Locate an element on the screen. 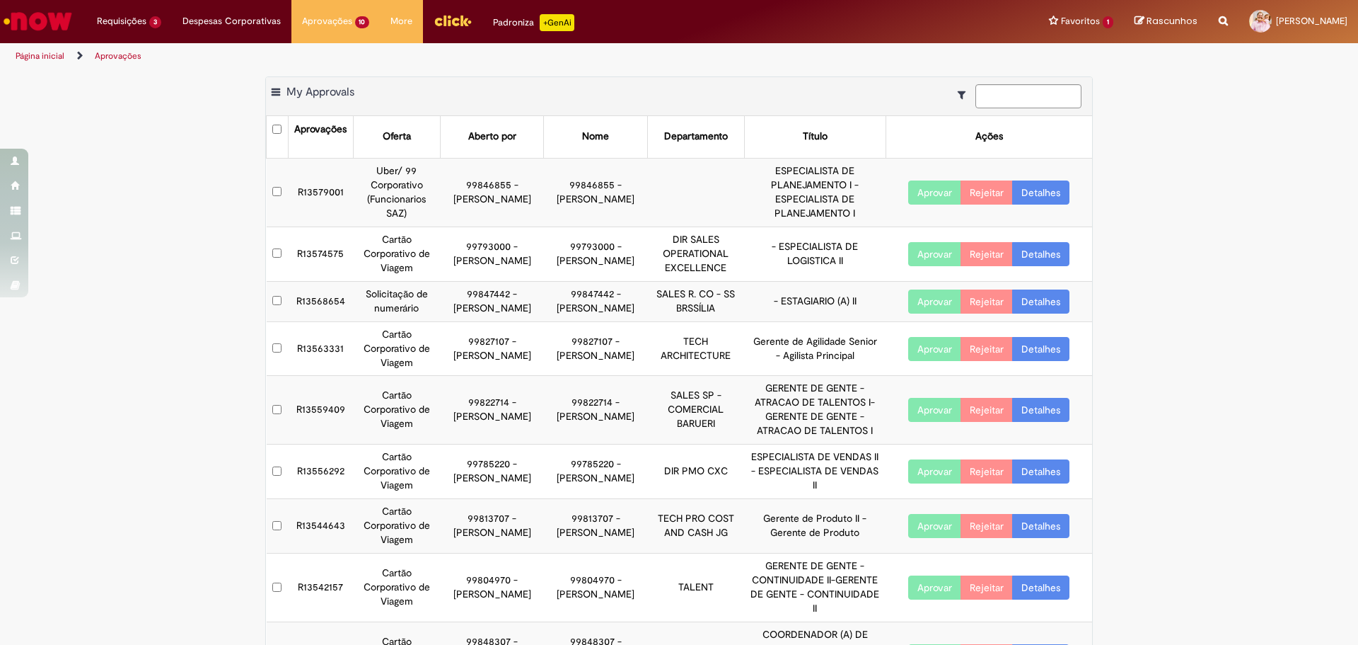 Image resolution: width=1358 pixels, height=645 pixels. td: DIR SALES OPERATIONAL EXCELLENCE is located at coordinates (695, 253).